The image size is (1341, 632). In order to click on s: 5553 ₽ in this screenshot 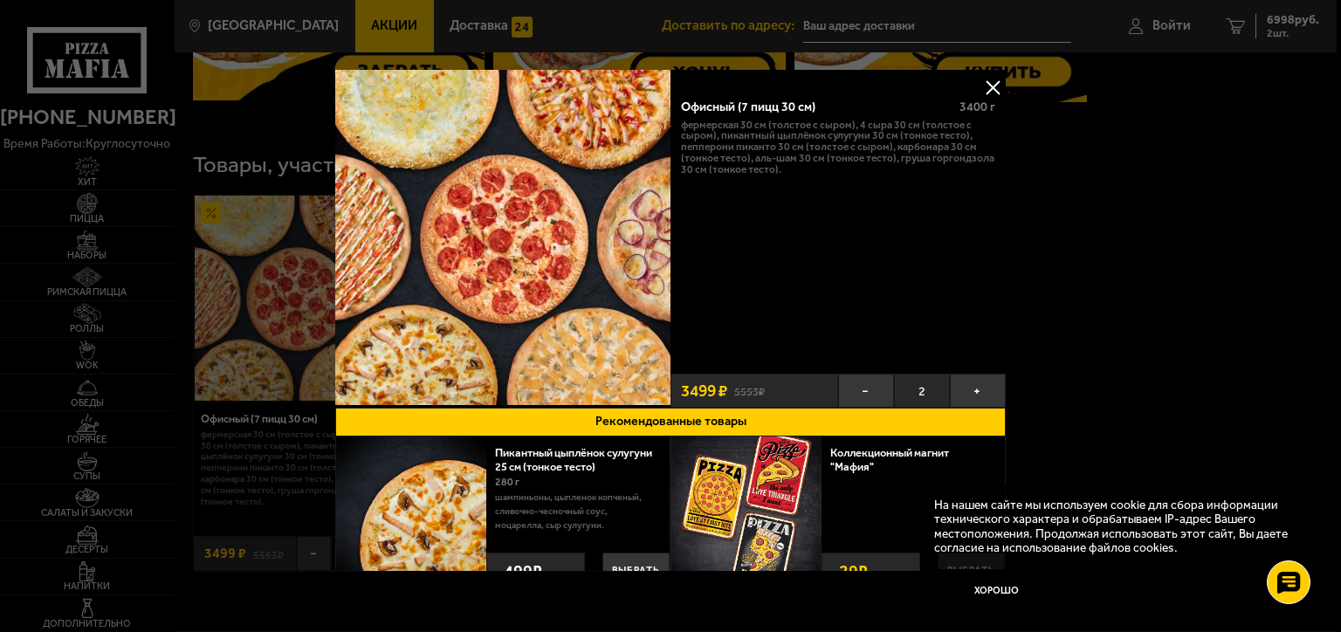, I will do `click(749, 390)`.